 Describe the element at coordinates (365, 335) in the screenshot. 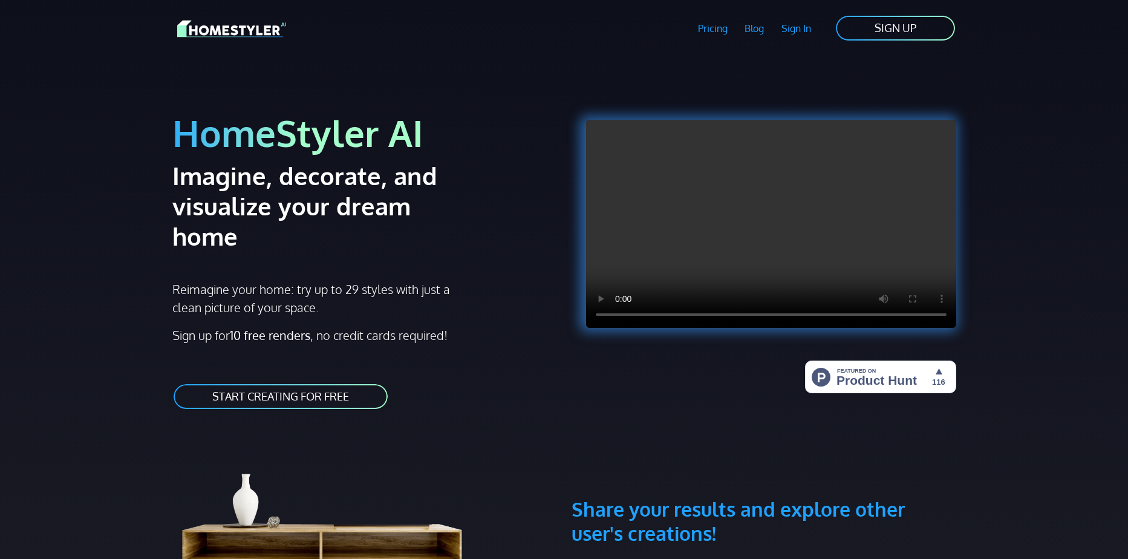

I see `p: Sign up for , no credit cards required!` at that location.